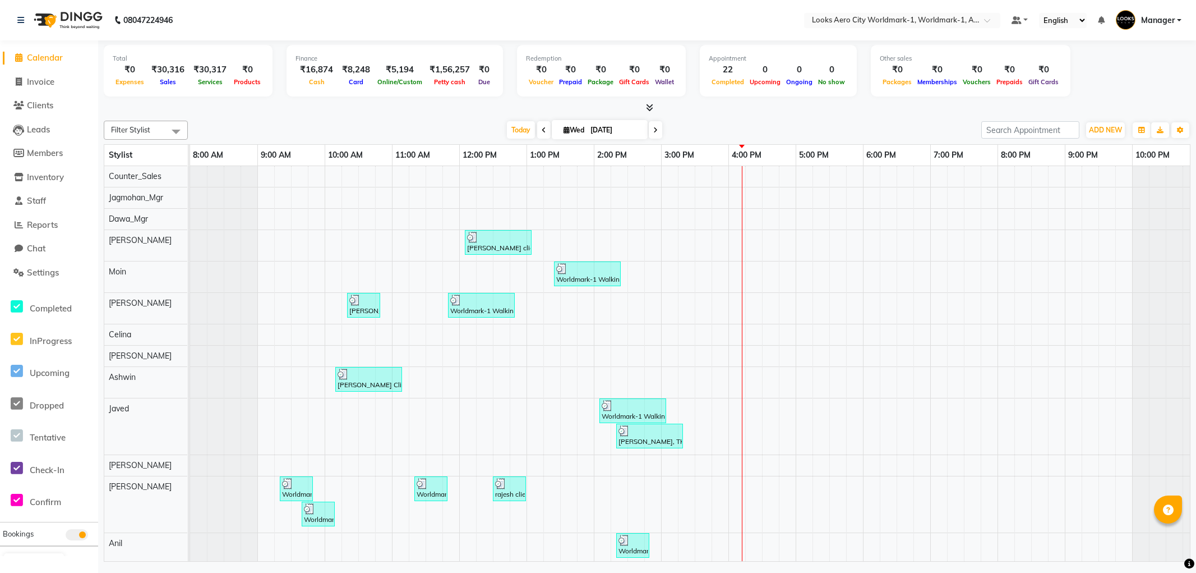 This screenshot has width=1196, height=573. What do you see at coordinates (1105, 130) in the screenshot?
I see `button: ADD NEW` at bounding box center [1105, 130].